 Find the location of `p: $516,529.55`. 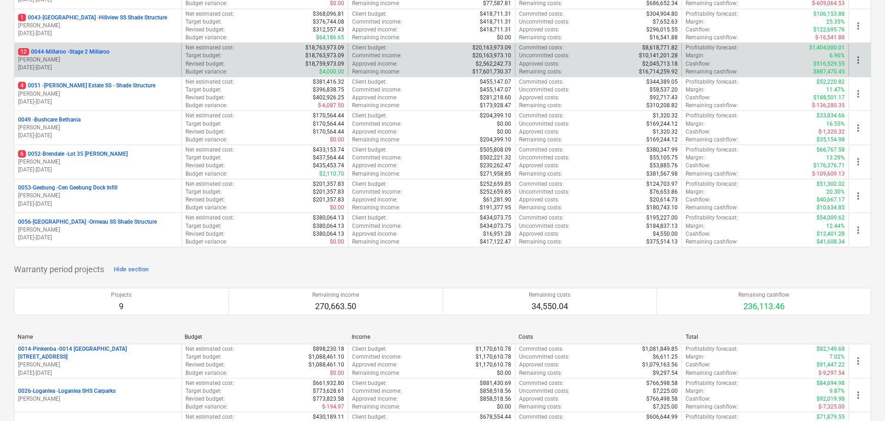

p: $516,529.55 is located at coordinates (829, 64).